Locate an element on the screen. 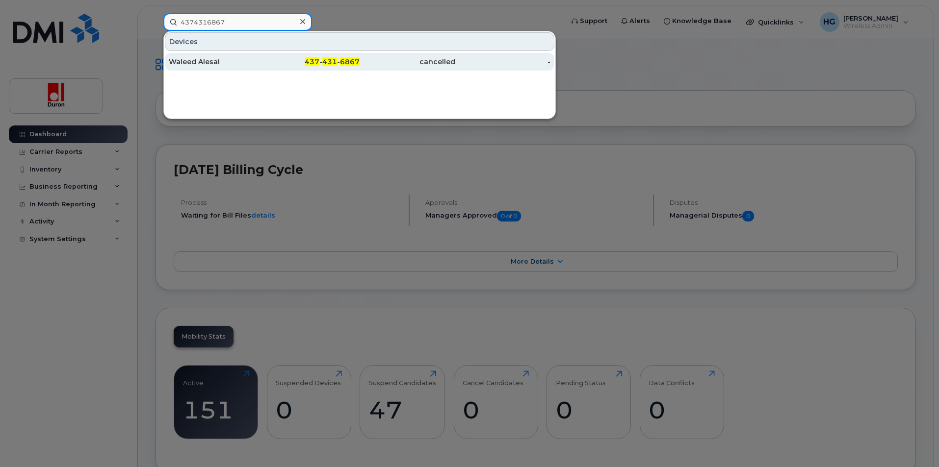  span: 6867 is located at coordinates (350, 62).